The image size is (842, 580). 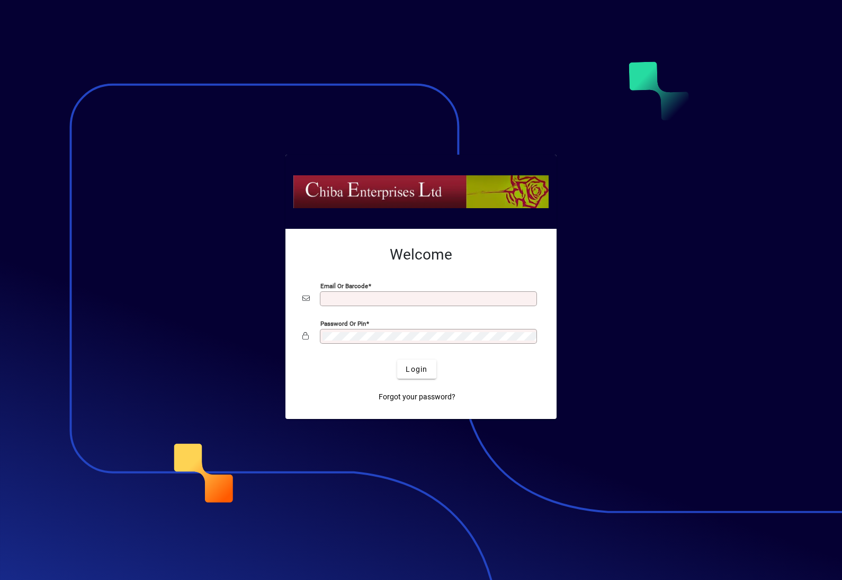 What do you see at coordinates (343, 324) in the screenshot?
I see `mat-label: Password or Pin` at bounding box center [343, 324].